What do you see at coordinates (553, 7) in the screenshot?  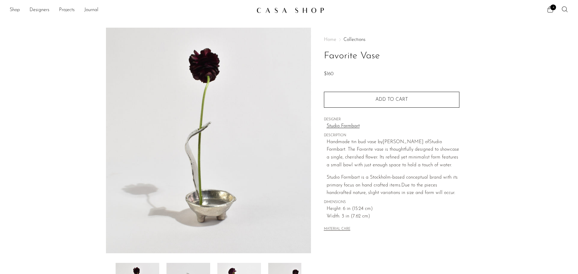 I see `span: 4` at bounding box center [553, 7].